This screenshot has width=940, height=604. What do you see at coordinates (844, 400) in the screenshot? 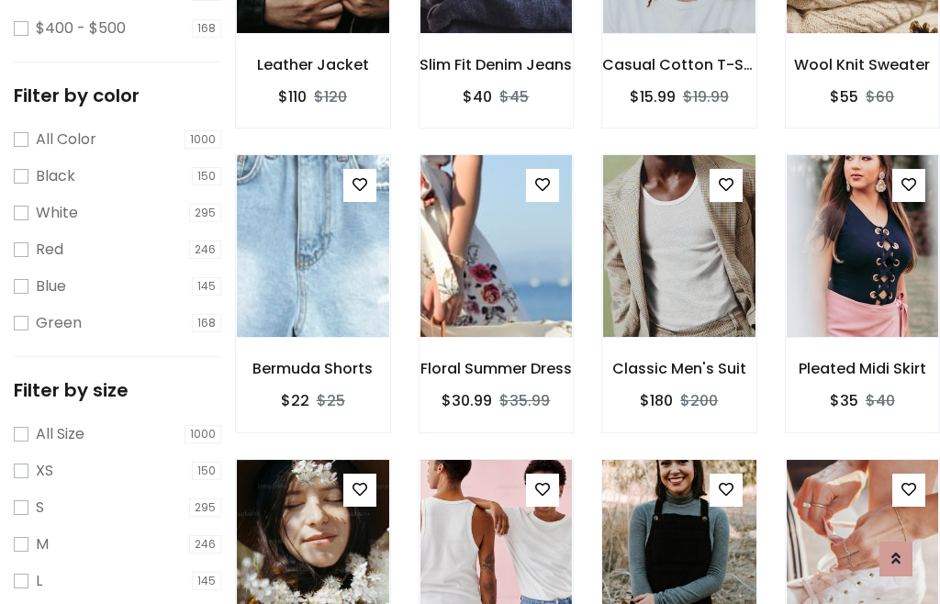
I see `h6: $35` at bounding box center [844, 400].